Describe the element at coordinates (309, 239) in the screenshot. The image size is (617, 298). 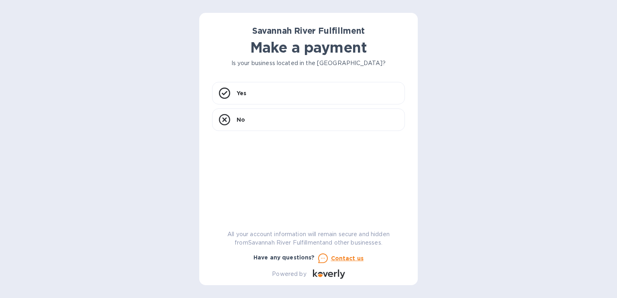
I see `p: All your account information will remain secure and hidden from Savannah River Fulfillment and ot...` at that location.